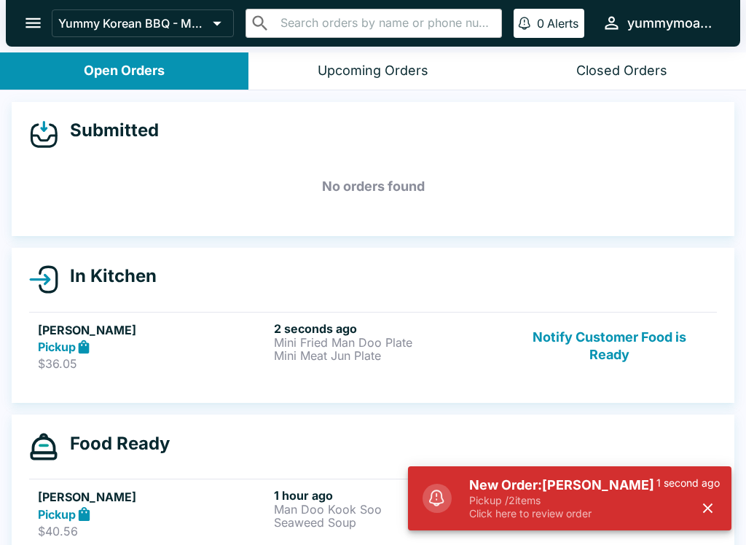  What do you see at coordinates (133, 23) in the screenshot?
I see `p: Yummy Korean BBQ - Moanalua` at bounding box center [133, 23].